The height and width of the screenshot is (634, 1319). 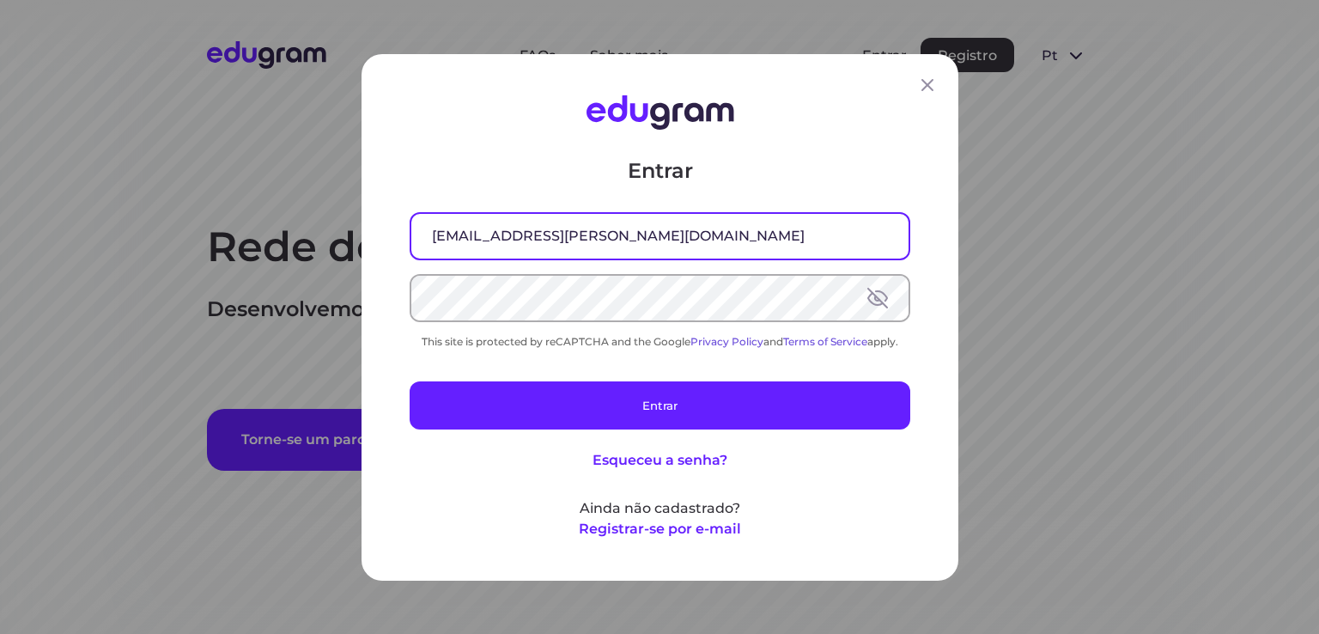 I want to click on img: Edugram Logo, so click(x=660, y=112).